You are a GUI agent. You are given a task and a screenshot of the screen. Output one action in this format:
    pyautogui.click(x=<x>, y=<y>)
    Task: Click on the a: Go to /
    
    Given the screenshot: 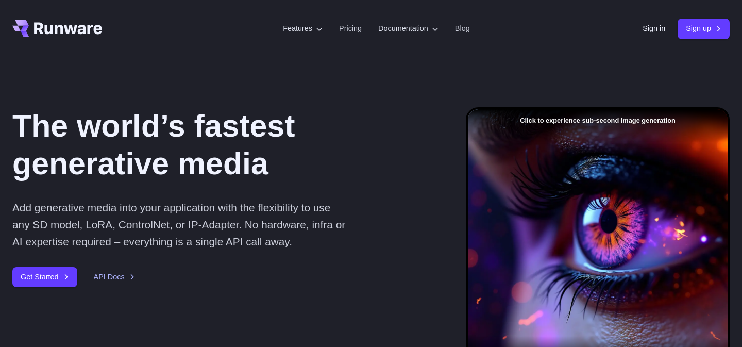 What is the action you would take?
    pyautogui.click(x=57, y=28)
    